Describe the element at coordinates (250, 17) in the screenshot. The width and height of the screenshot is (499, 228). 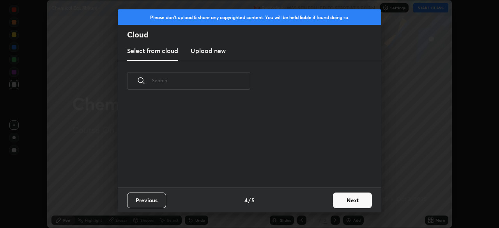
I see `div: Please don't upload & share any copyrighted content. You will be held liable if found doing so.` at that location.